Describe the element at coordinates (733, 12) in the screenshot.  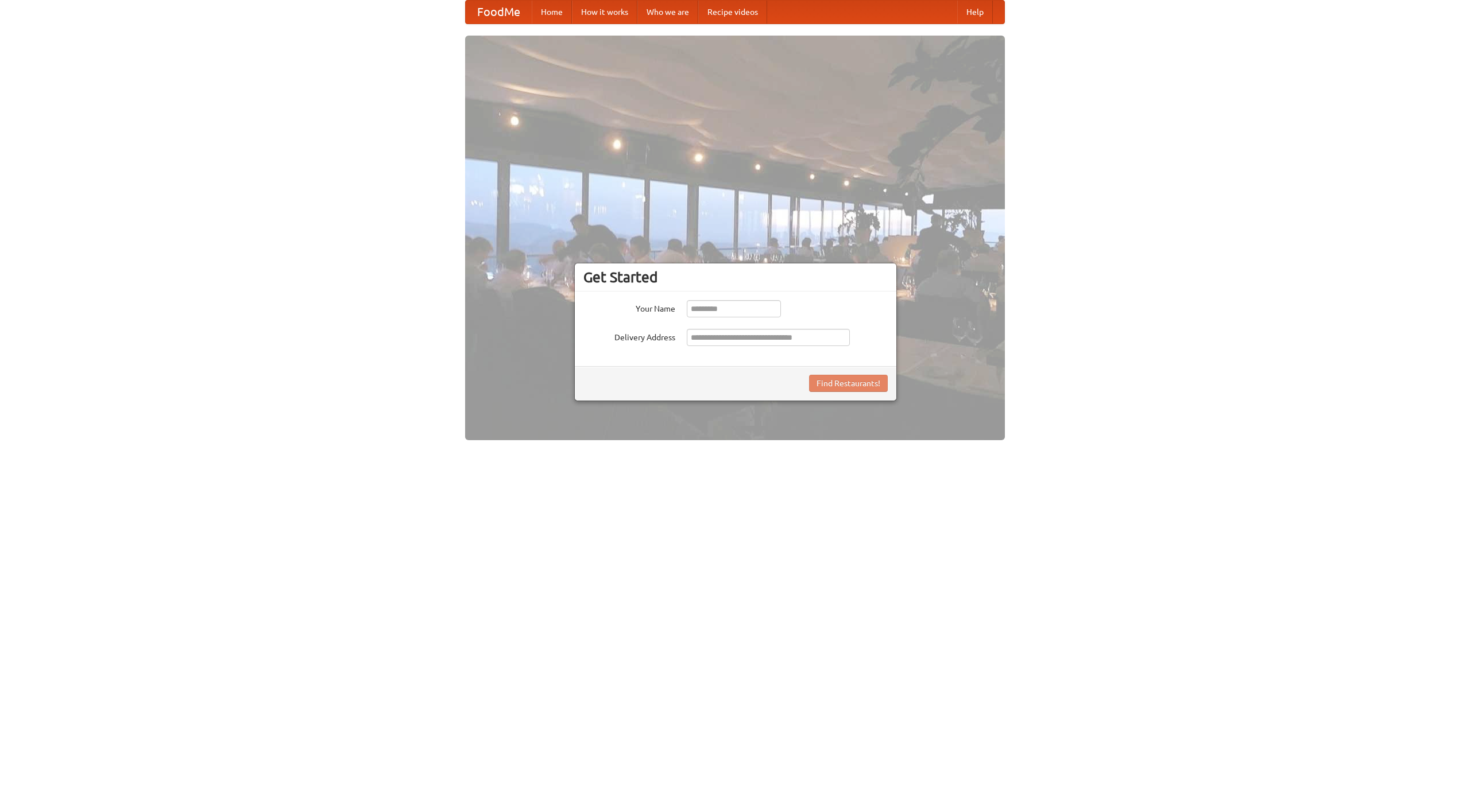
I see `a: Recipe videos` at that location.